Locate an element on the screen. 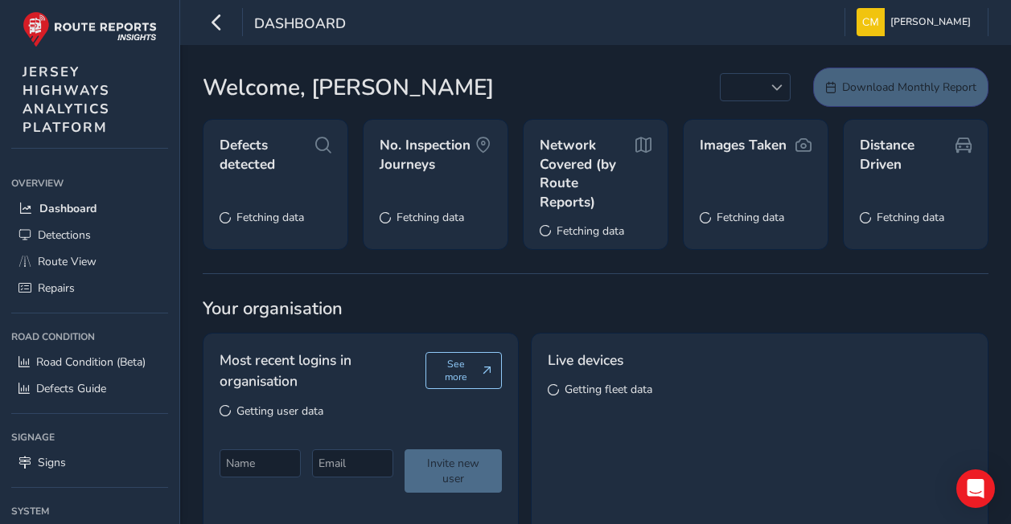  div: Open Intercom Messenger is located at coordinates (975, 489).